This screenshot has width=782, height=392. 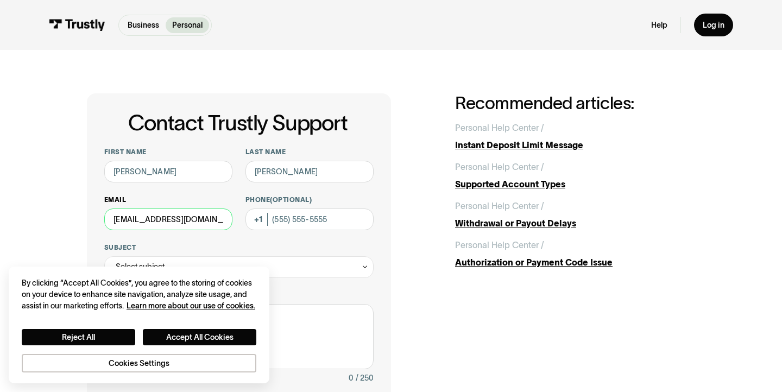 I want to click on div: Privacy, so click(x=139, y=325).